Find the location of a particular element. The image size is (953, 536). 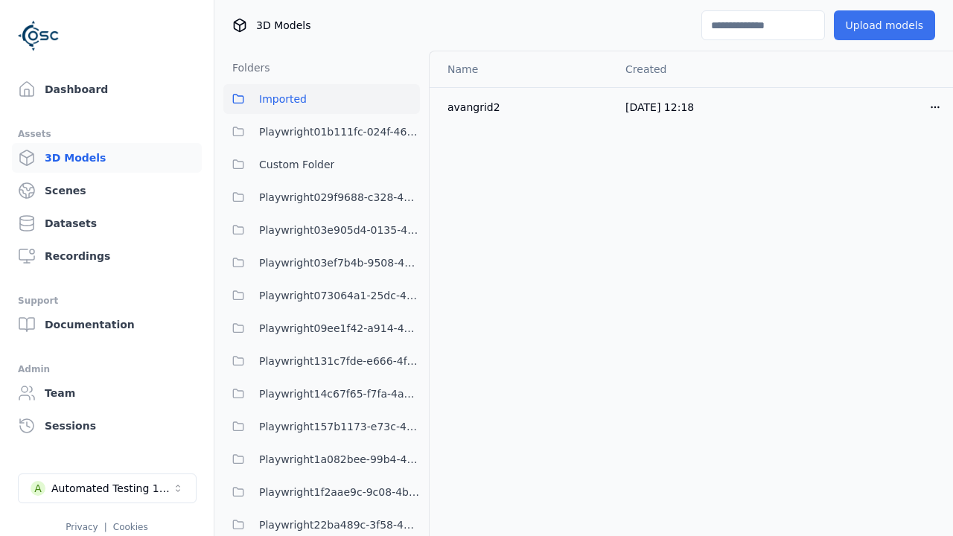

span: Playwright1f2aae9c-9c08-4bb6-a2d5-dc0ac64e971c is located at coordinates (339, 492).